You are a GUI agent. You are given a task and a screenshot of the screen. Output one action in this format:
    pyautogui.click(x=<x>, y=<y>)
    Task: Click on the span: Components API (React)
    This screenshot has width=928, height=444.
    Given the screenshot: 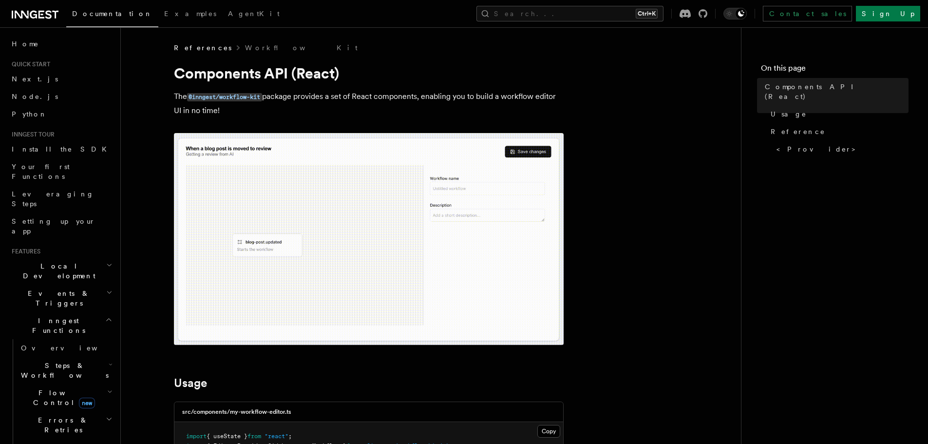 What is the action you would take?
    pyautogui.click(x=837, y=92)
    